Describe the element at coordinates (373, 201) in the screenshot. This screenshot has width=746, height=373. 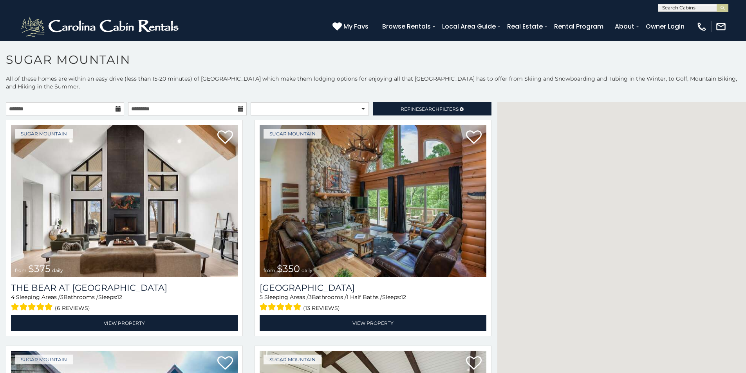
I see `a: Grouse Moor Lodge from $350 daily` at that location.